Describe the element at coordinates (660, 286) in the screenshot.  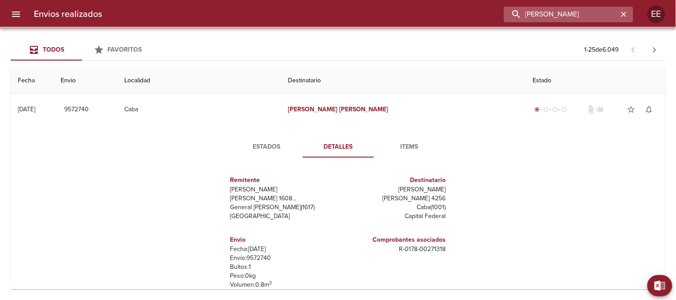
I see `button: Exportar Excel` at that location.